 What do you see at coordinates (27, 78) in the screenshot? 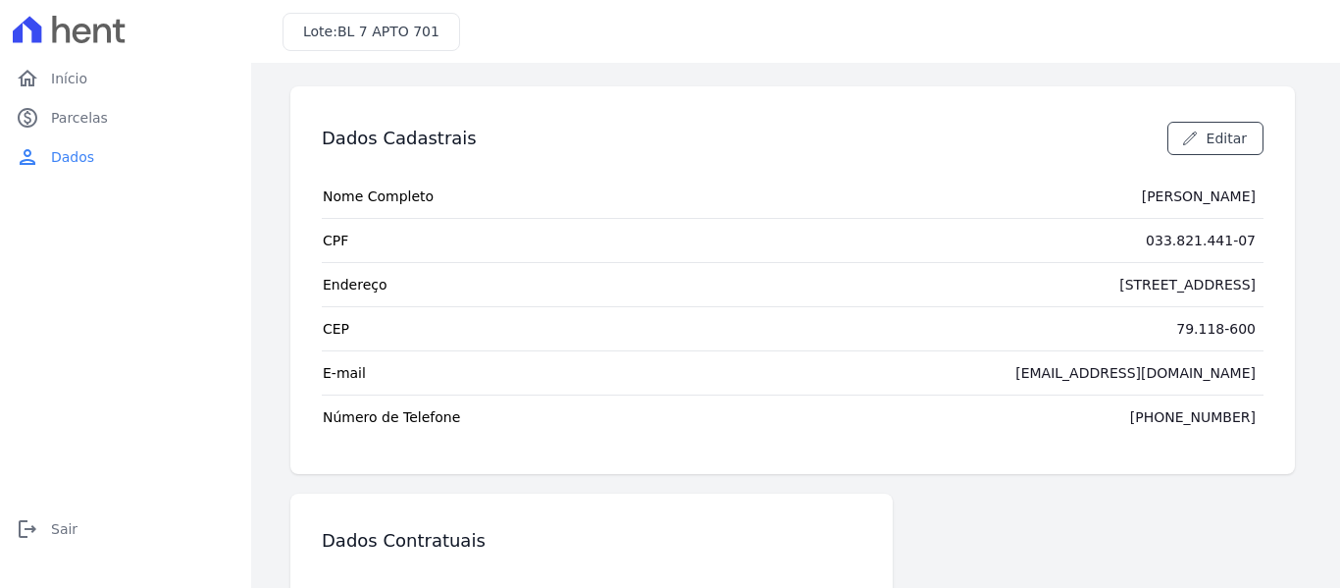
I see `i: home` at bounding box center [27, 78].